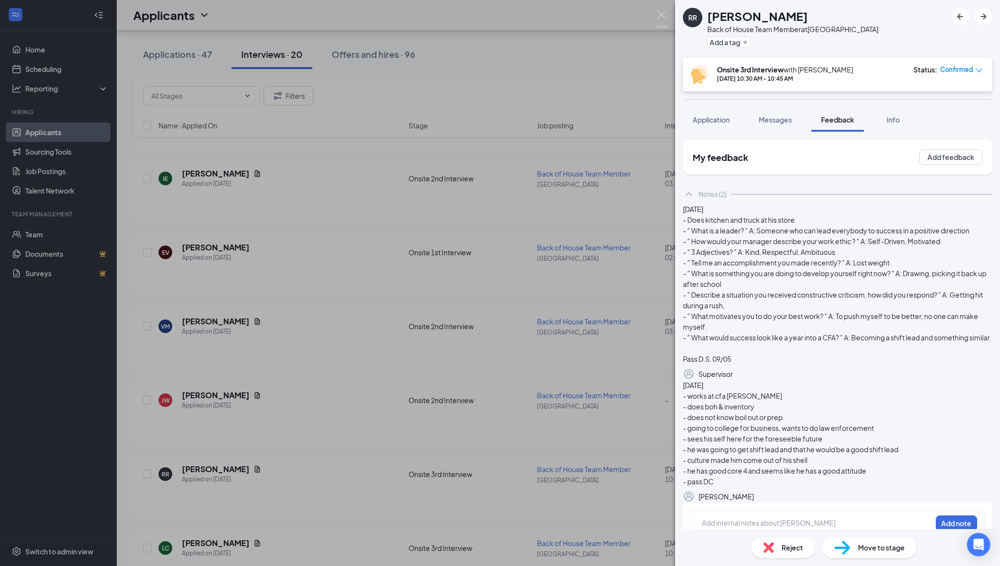 Image resolution: width=1000 pixels, height=566 pixels. I want to click on svg: ArrowRight, so click(983, 17).